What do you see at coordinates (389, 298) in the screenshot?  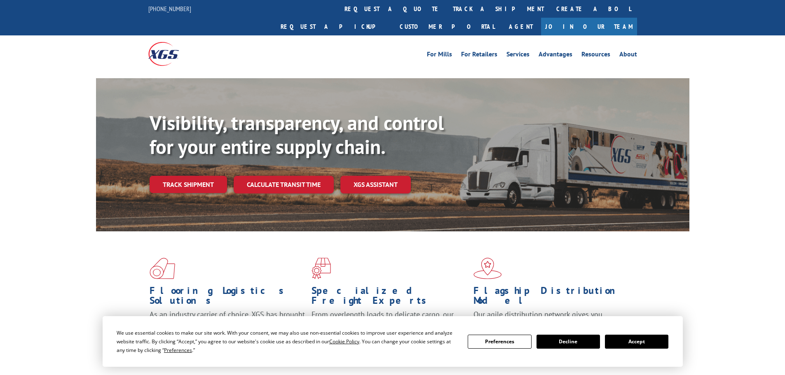 I see `h1: Specialized Freight Experts` at bounding box center [389, 298].